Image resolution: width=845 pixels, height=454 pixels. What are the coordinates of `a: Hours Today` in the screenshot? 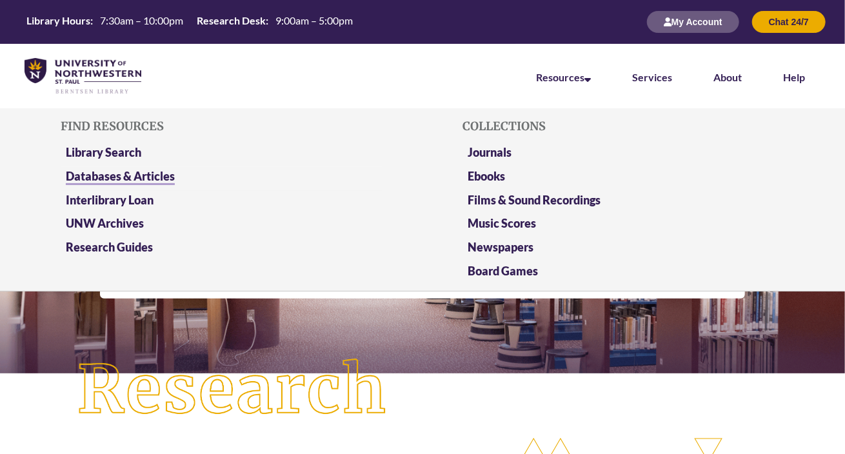 It's located at (190, 22).